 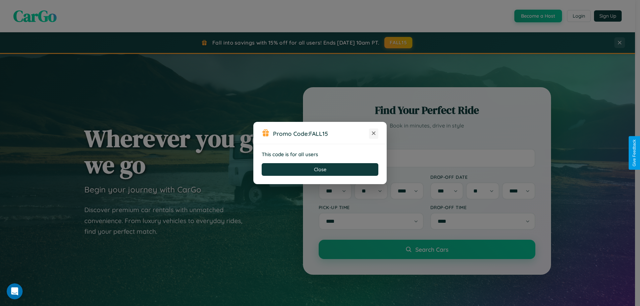 I want to click on strong: This code is for all users, so click(x=290, y=154).